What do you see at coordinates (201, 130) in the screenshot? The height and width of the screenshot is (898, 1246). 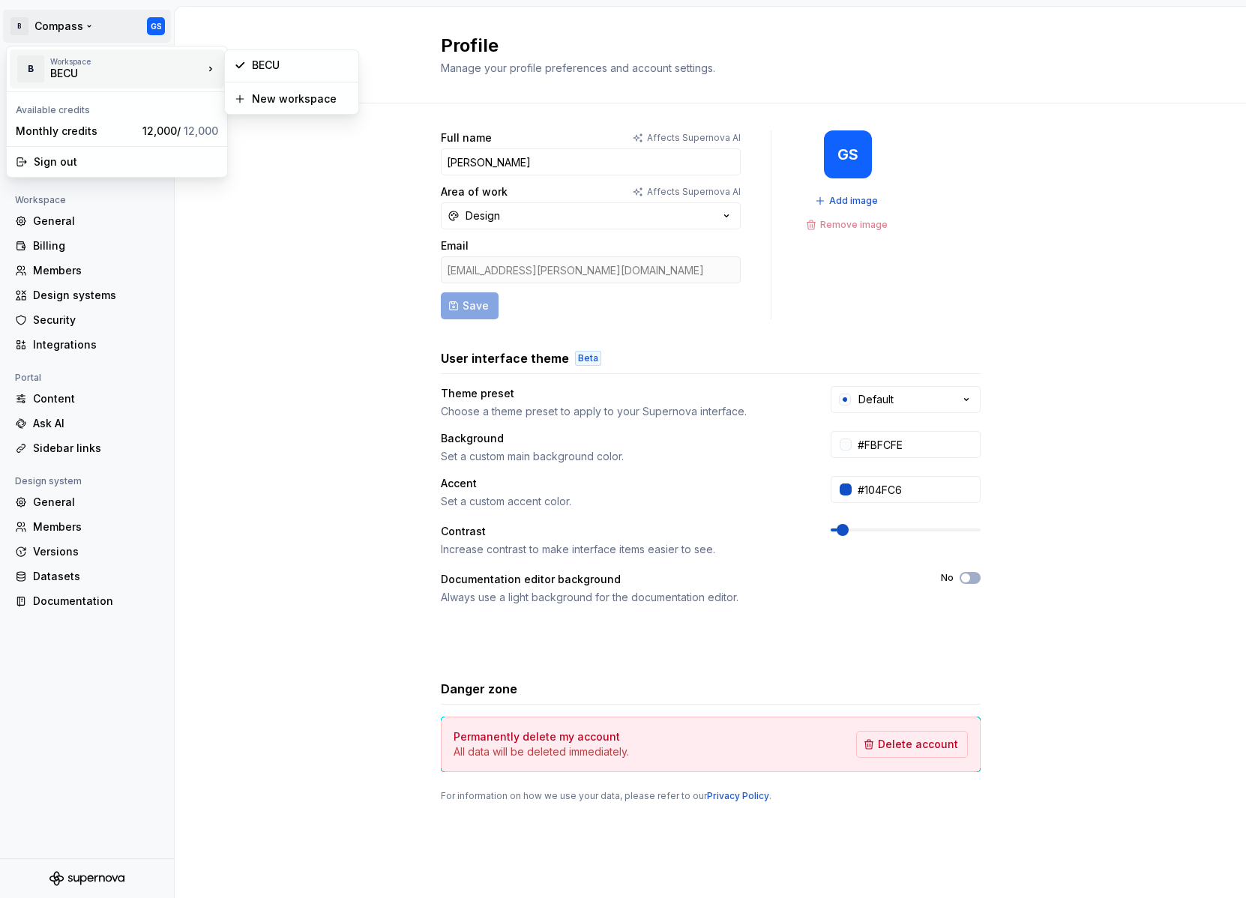 I see `span: 12,000` at bounding box center [201, 130].